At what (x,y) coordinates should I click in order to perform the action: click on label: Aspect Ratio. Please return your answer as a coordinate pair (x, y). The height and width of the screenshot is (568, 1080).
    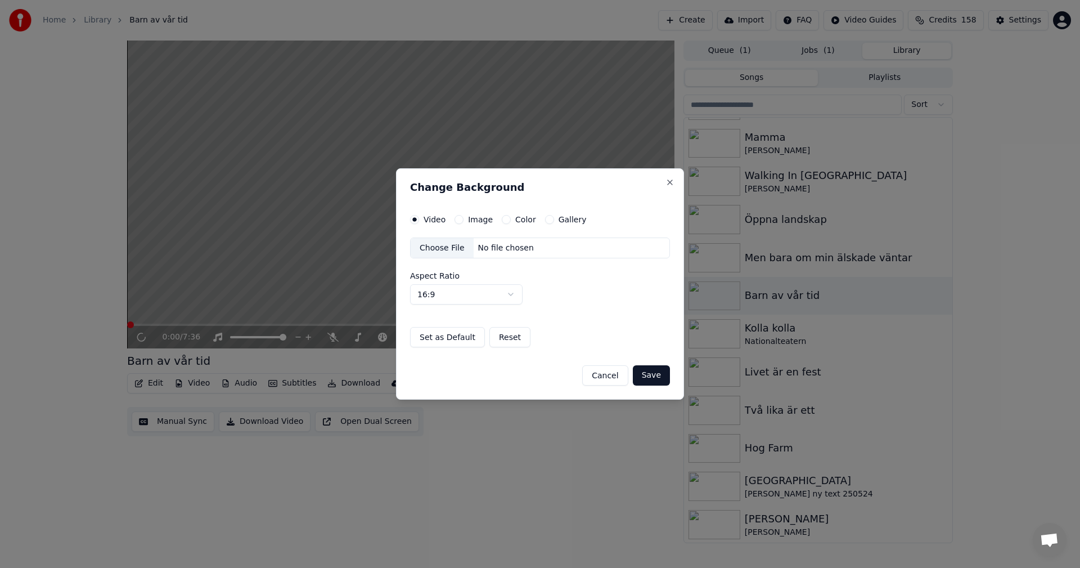
    Looking at the image, I should click on (540, 276).